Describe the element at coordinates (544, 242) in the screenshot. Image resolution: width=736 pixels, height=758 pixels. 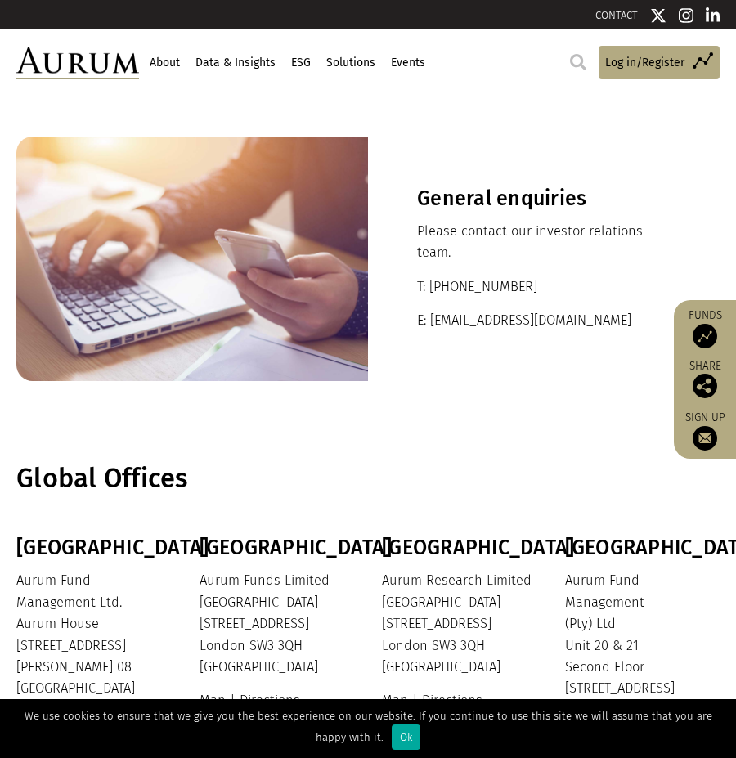
I see `p: Please contact our investor relations team.` at that location.